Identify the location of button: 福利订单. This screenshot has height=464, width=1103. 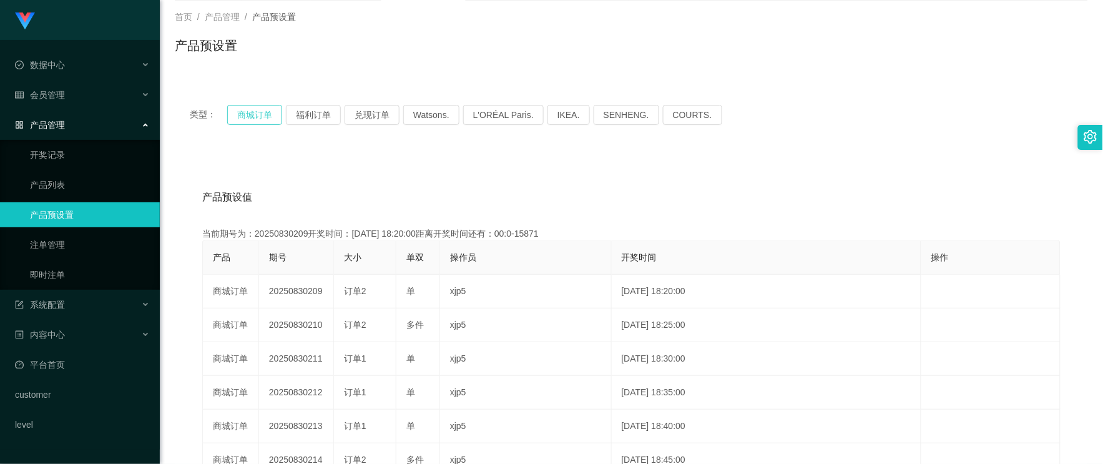
(313, 115).